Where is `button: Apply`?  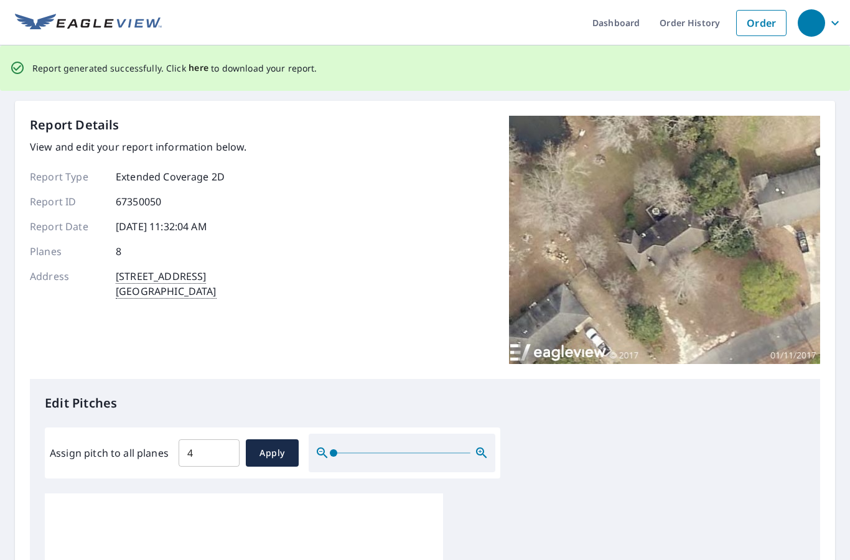
button: Apply is located at coordinates (272, 453).